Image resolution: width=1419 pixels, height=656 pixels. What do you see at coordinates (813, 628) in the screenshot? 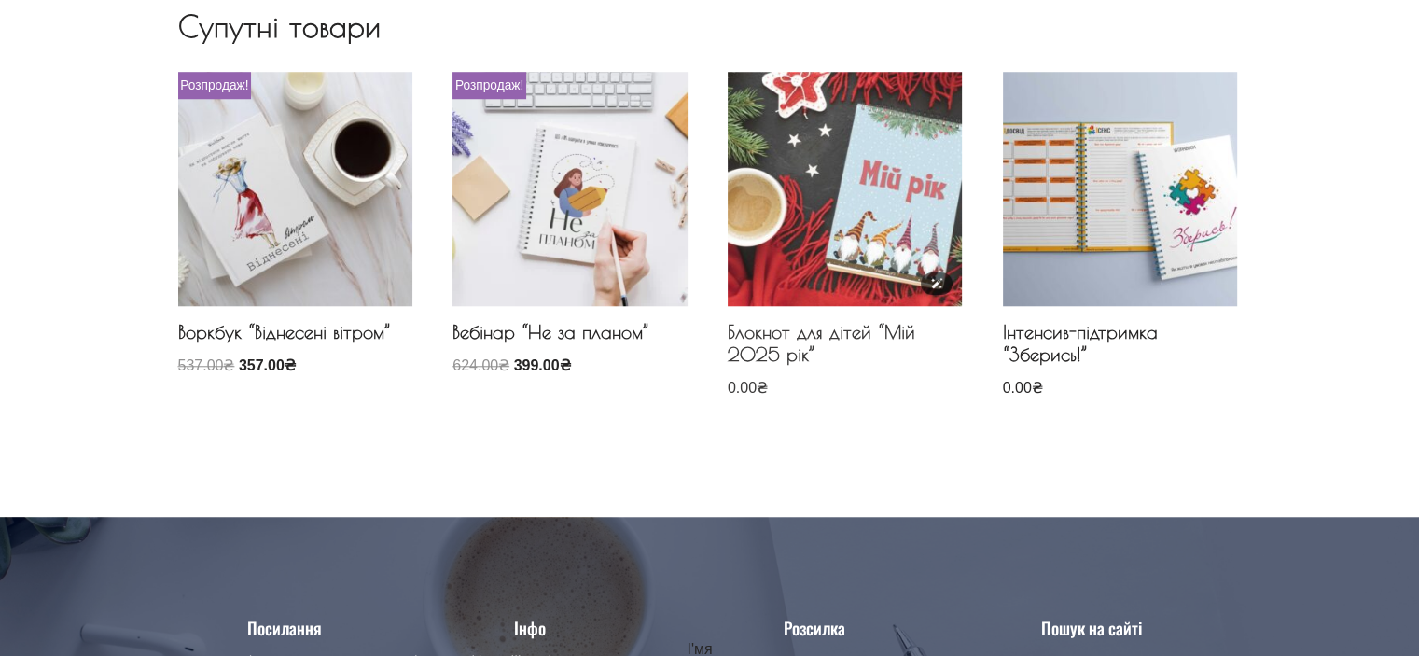
I see `h4: Розсилка` at bounding box center [813, 628].